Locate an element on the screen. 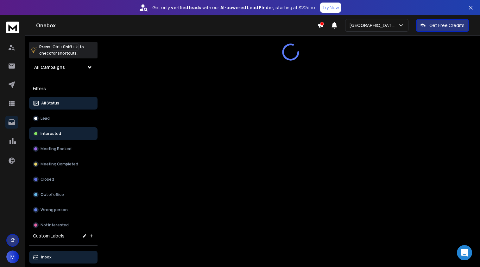 This screenshot has height=267, width=480. strong: AI-powered Lead Finder, is located at coordinates (248, 8).